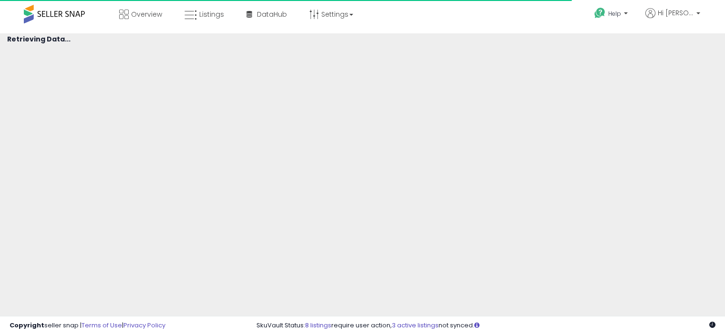 This screenshot has width=725, height=335. Describe the element at coordinates (102, 325) in the screenshot. I see `a: Terms of Use` at that location.